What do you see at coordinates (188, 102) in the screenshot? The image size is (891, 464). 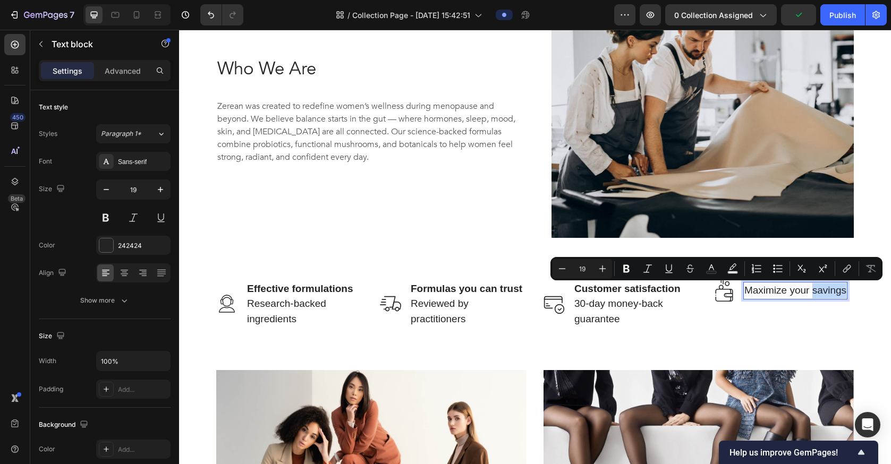 I see `p: Zerean was created to redefine women’s wellness during menopause and beyond. We believe balance s...` at bounding box center [188, 102].